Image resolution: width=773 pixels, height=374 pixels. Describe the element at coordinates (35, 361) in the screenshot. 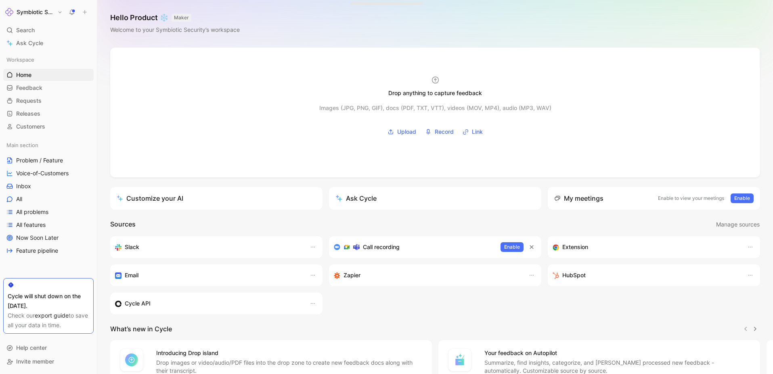

I see `span: Invite member` at that location.